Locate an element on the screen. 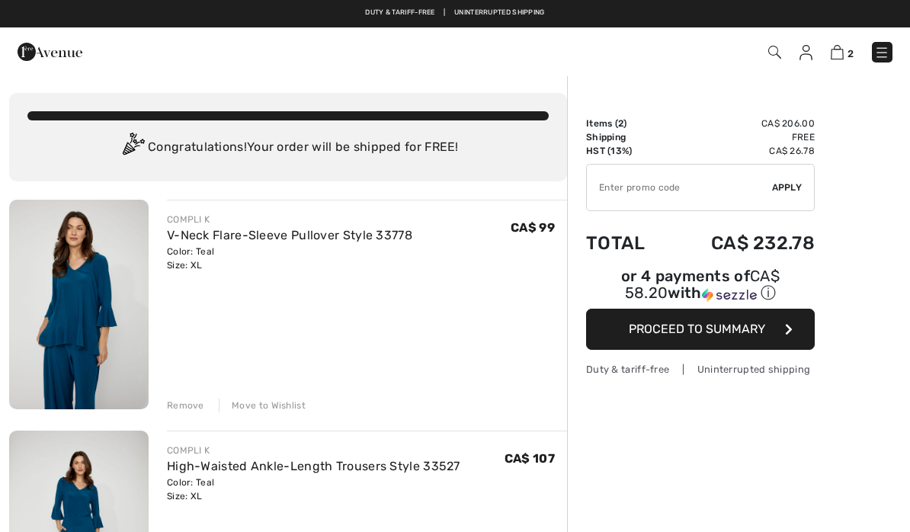 This screenshot has height=532, width=910. td: Free is located at coordinates (741, 137).